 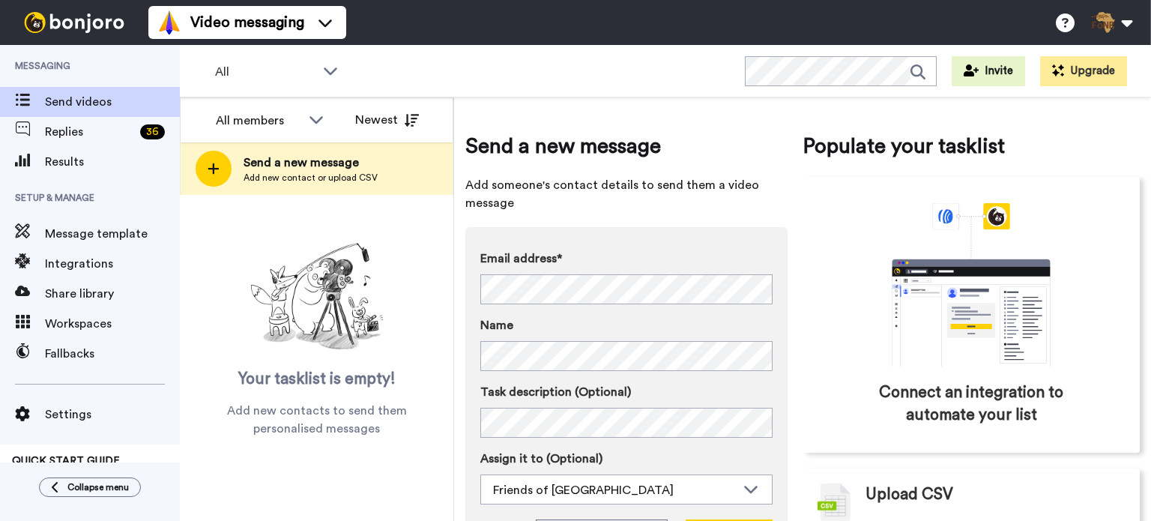 What do you see at coordinates (1084, 71) in the screenshot?
I see `button: Upgrade` at bounding box center [1084, 71].